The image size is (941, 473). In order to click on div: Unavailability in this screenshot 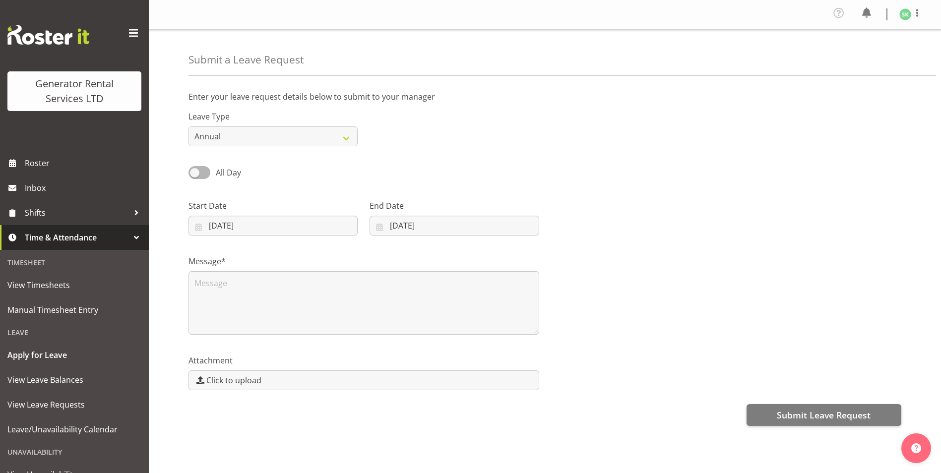, I will do `click(74, 452)`.